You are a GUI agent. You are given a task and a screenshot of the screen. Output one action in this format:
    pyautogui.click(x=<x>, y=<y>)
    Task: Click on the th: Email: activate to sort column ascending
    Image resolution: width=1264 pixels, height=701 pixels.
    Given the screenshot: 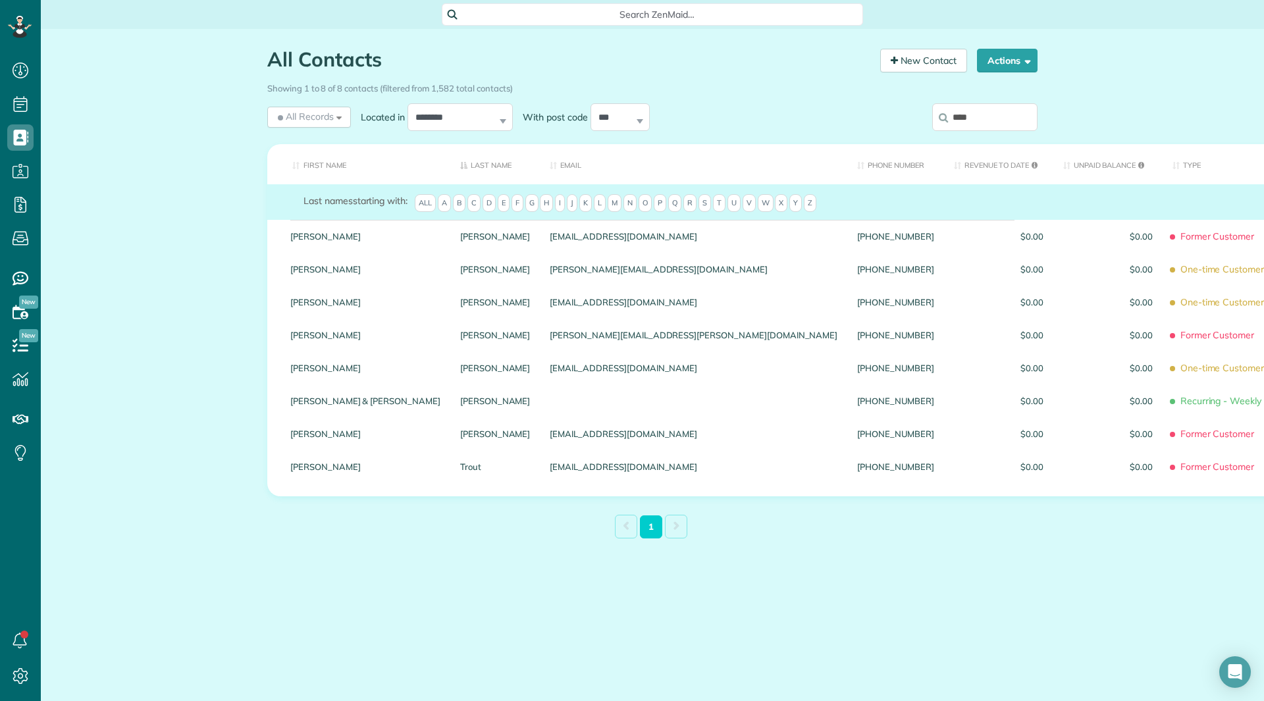 What is the action you would take?
    pyautogui.click(x=693, y=164)
    